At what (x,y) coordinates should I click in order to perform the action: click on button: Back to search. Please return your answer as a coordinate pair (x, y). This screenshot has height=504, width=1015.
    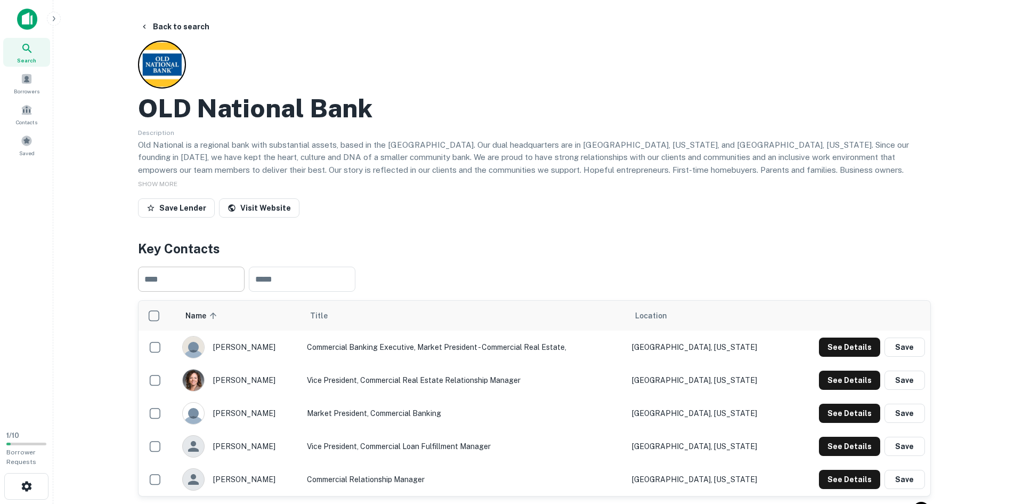
    Looking at the image, I should click on (175, 27).